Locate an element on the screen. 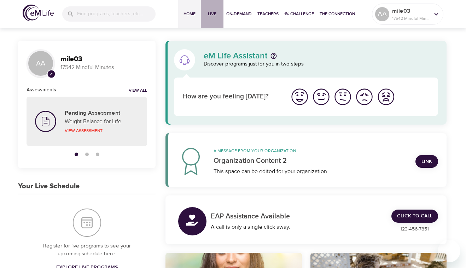 Image resolution: width=466 pixels, height=268 pixels. span: Click to Call is located at coordinates (415, 216).